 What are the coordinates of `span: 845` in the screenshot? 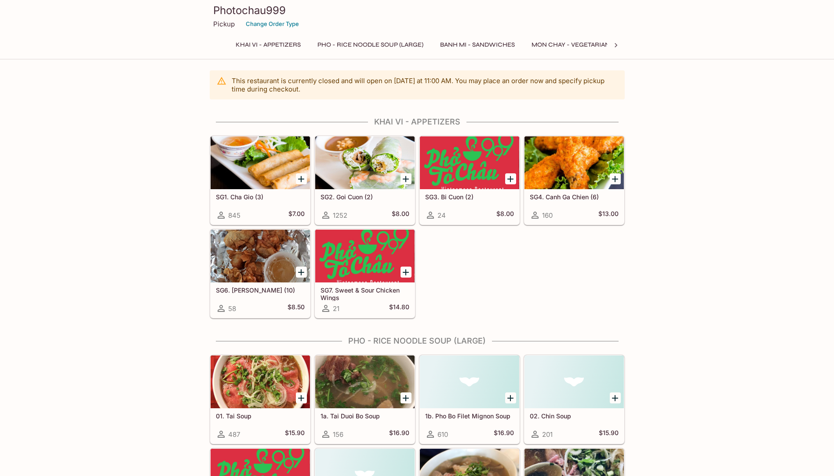 It's located at (234, 215).